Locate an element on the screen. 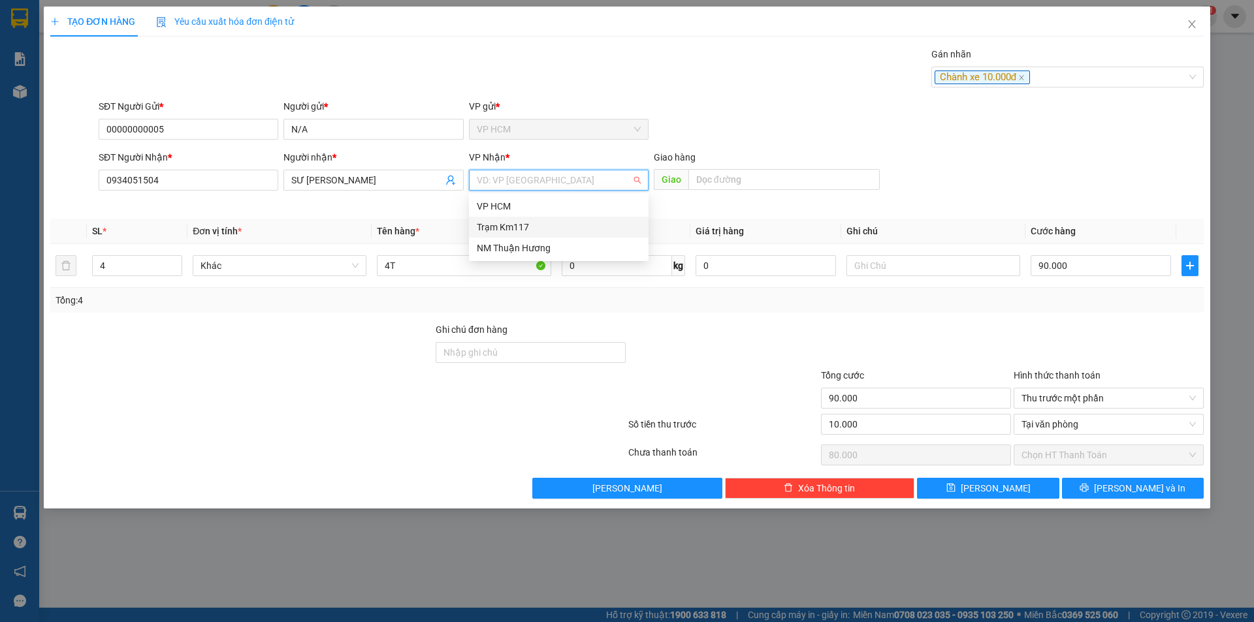 Image resolution: width=1254 pixels, height=622 pixels. label: Ghi chú đơn hàng is located at coordinates (472, 330).